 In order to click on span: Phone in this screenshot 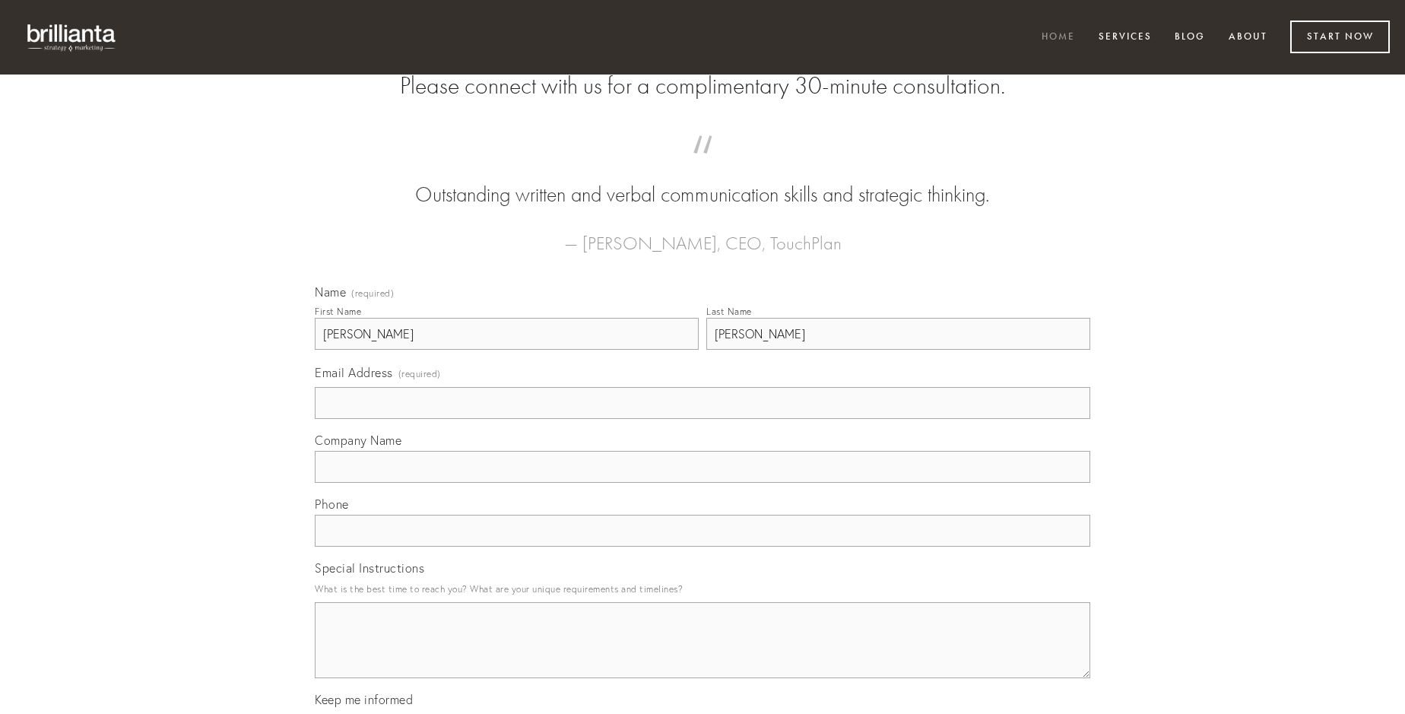, I will do `click(332, 504)`.